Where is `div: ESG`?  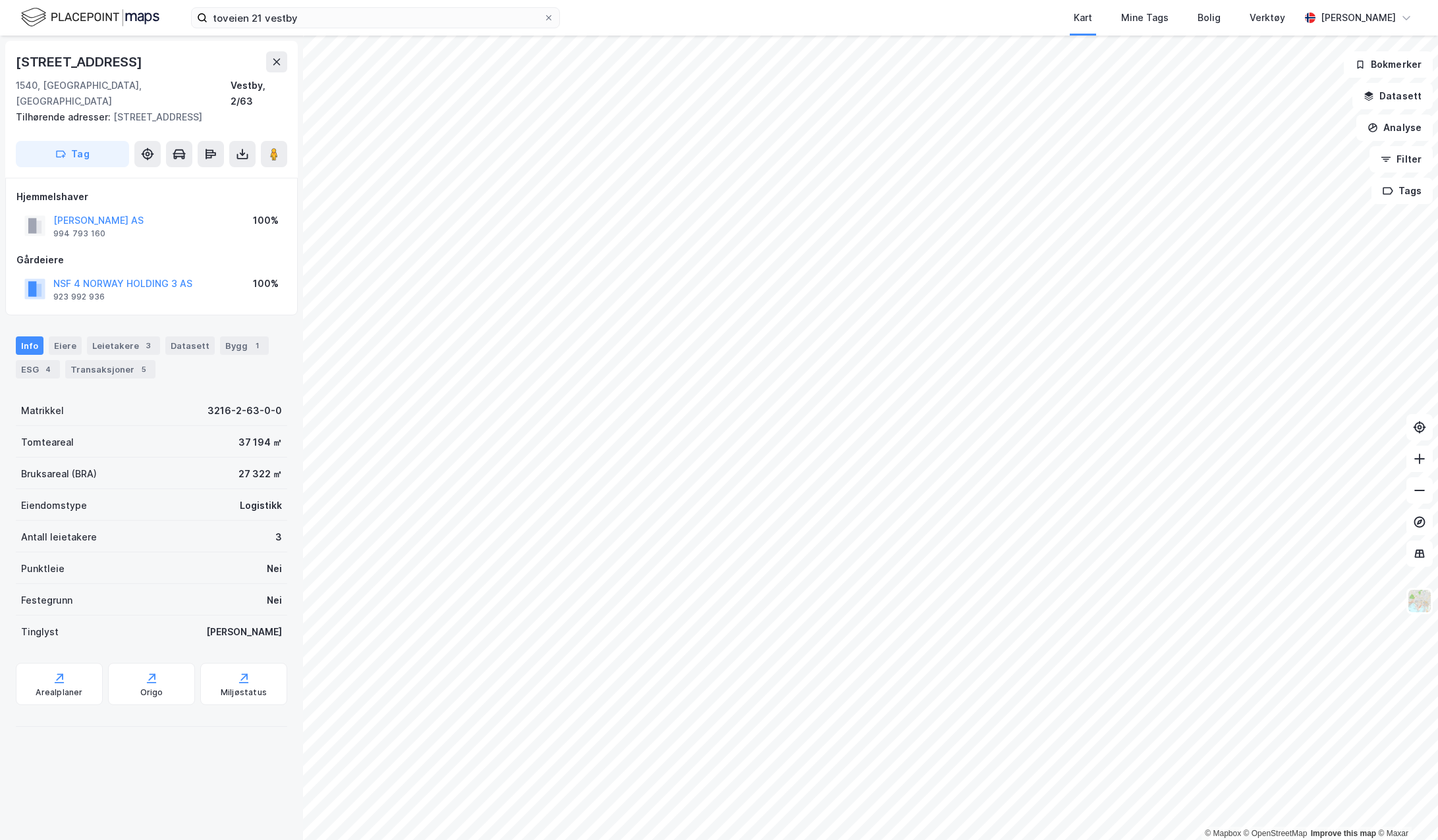
div: ESG is located at coordinates (37, 370).